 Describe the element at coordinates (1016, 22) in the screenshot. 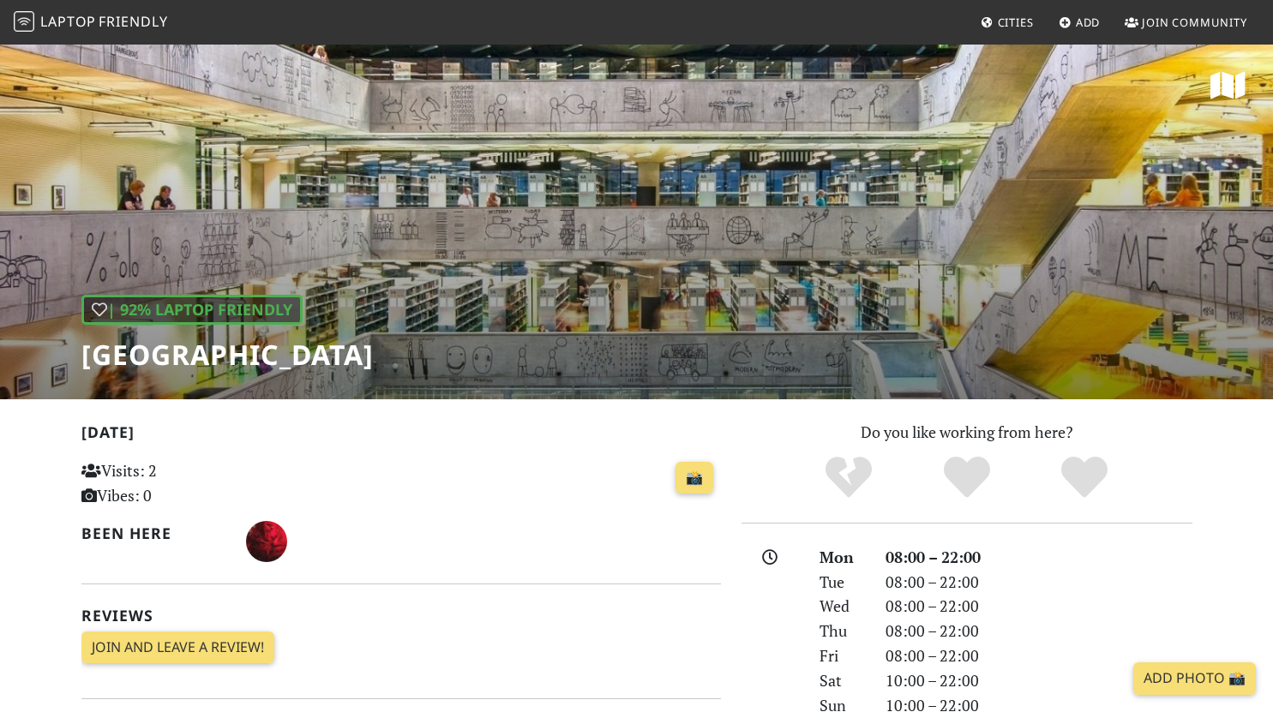

I see `span: Cities` at that location.